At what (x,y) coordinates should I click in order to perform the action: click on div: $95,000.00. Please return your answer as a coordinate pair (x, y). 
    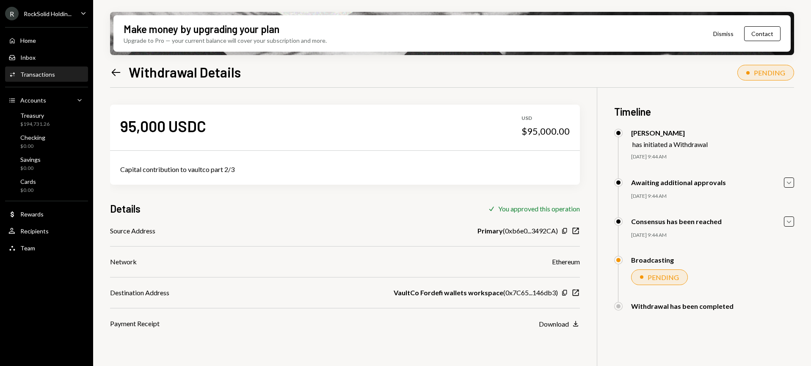
    Looking at the image, I should click on (545, 131).